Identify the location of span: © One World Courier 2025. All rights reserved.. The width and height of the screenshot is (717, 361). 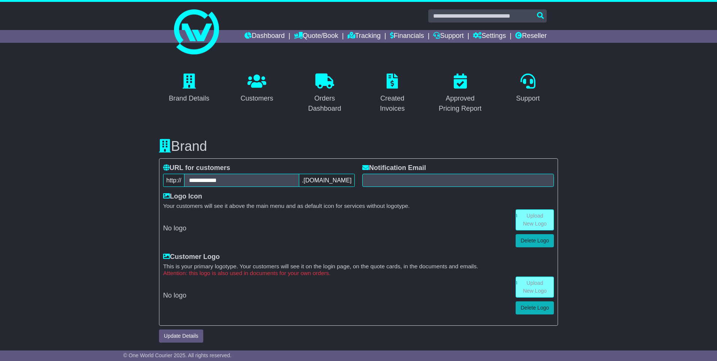
(177, 355).